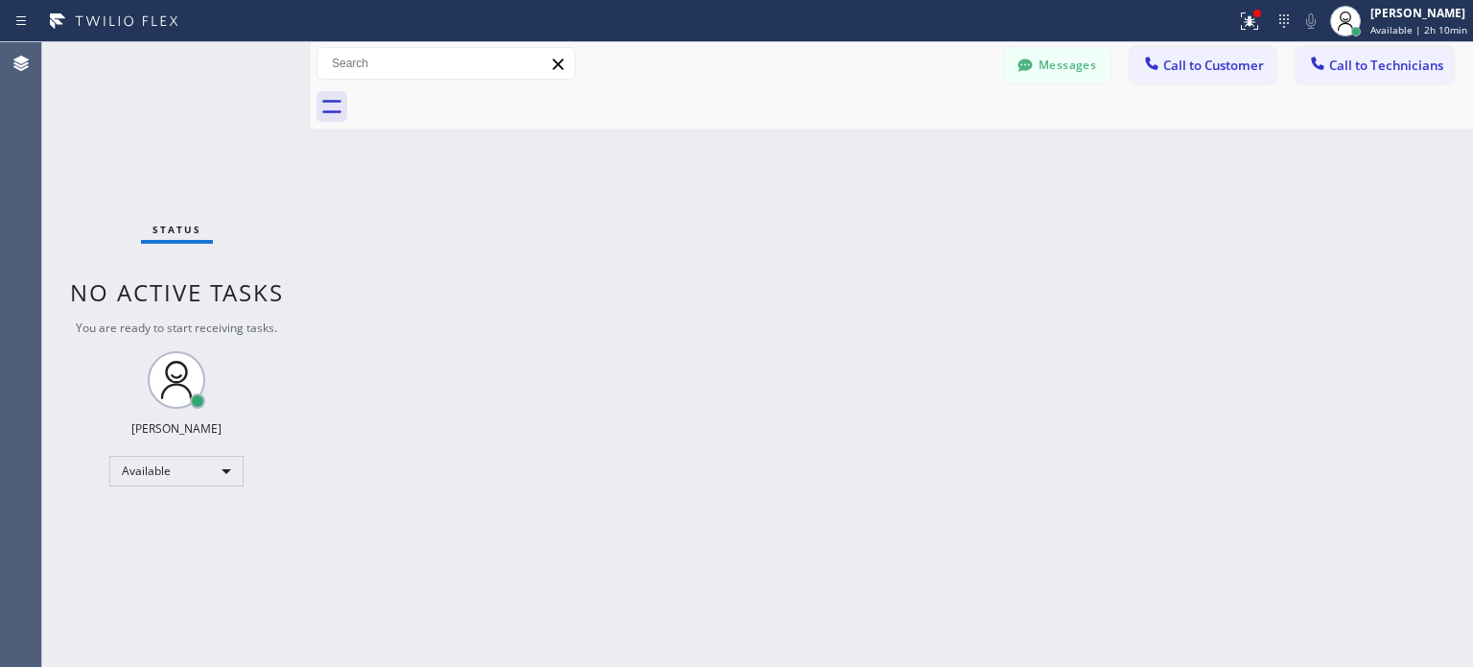 This screenshot has height=667, width=1473. Describe the element at coordinates (1213, 65) in the screenshot. I see `span: Call to Customer` at that location.